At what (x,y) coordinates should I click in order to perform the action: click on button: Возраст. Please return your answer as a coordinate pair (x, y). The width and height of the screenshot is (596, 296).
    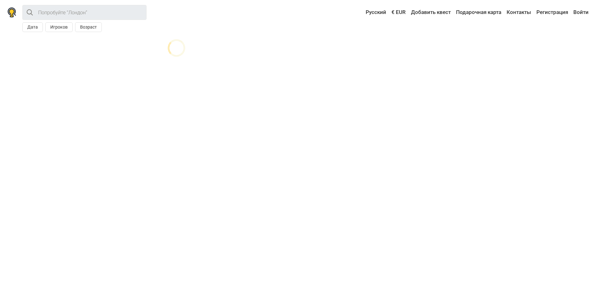
    Looking at the image, I should click on (89, 27).